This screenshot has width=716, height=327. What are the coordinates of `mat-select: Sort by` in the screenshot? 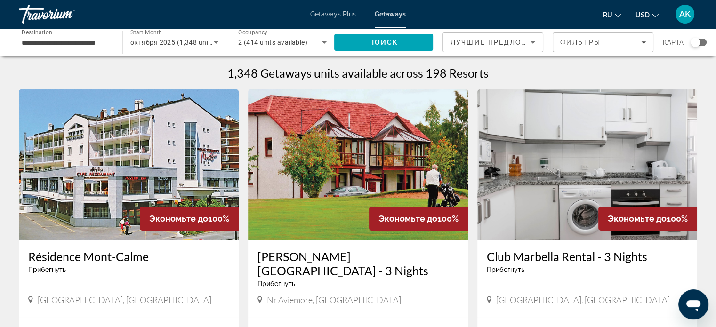 It's located at (493, 42).